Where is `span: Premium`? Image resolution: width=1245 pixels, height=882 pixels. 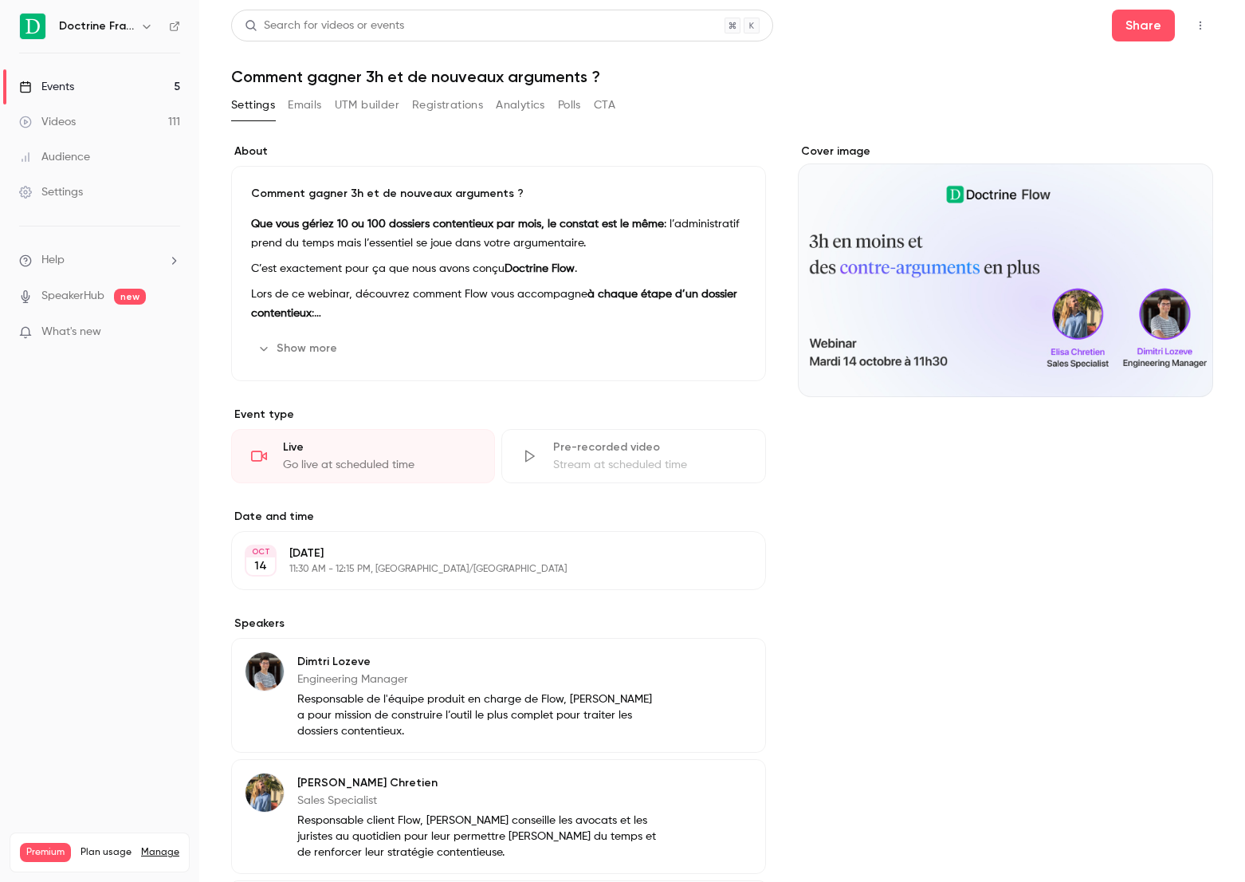 span: Premium is located at coordinates (45, 852).